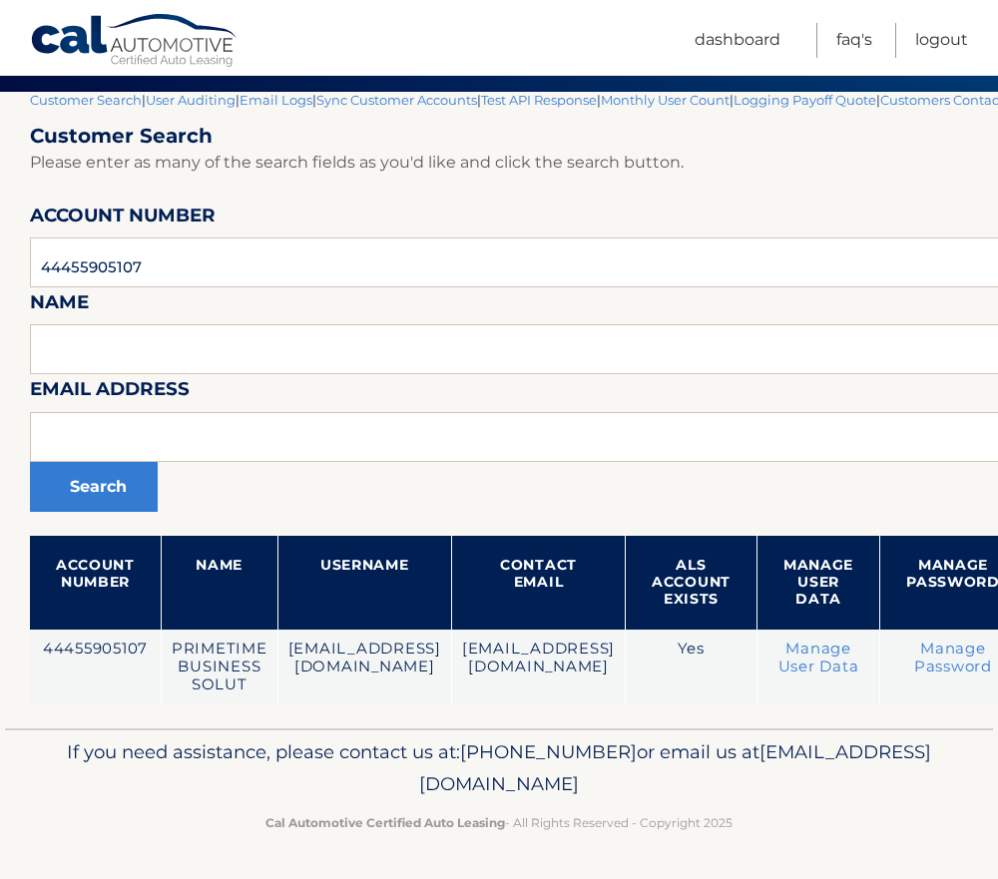  Describe the element at coordinates (499, 769) in the screenshot. I see `p: If you need assistance, please contact us at: or email us at` at that location.